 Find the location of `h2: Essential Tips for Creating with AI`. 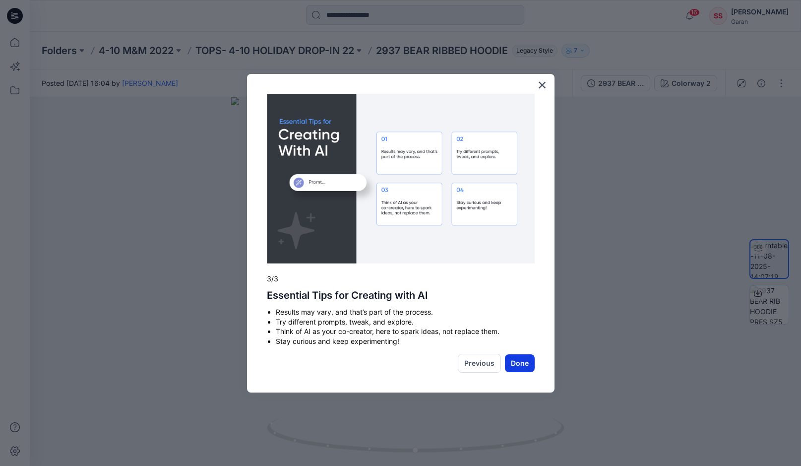

h2: Essential Tips for Creating with AI is located at coordinates (401, 295).